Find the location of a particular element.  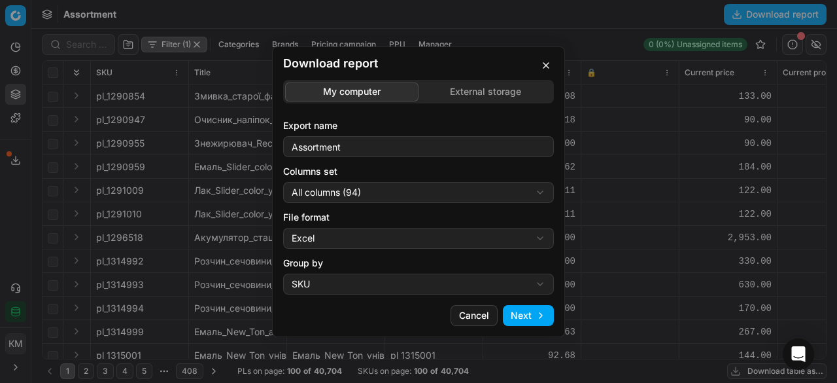

button: Cancel is located at coordinates (474, 315).